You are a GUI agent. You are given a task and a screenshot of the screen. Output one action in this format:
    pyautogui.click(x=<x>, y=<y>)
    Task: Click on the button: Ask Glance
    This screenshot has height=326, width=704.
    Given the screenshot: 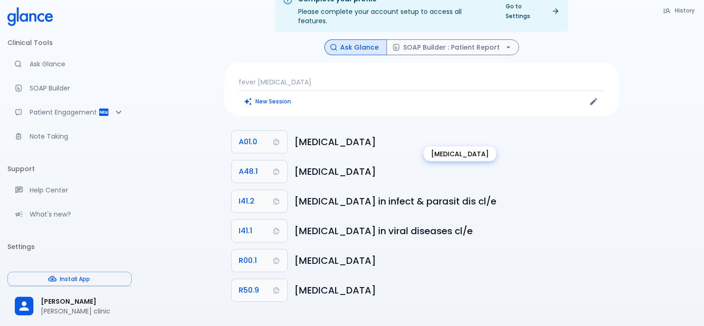 What is the action you would take?
    pyautogui.click(x=355, y=47)
    